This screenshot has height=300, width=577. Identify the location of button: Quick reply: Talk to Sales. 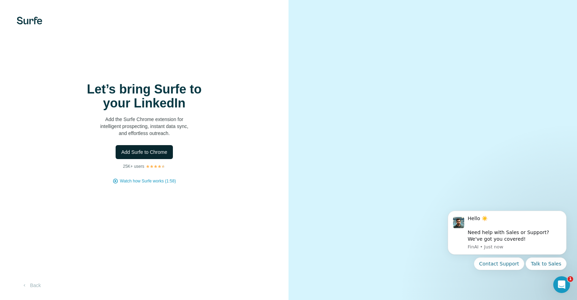
(109, 62).